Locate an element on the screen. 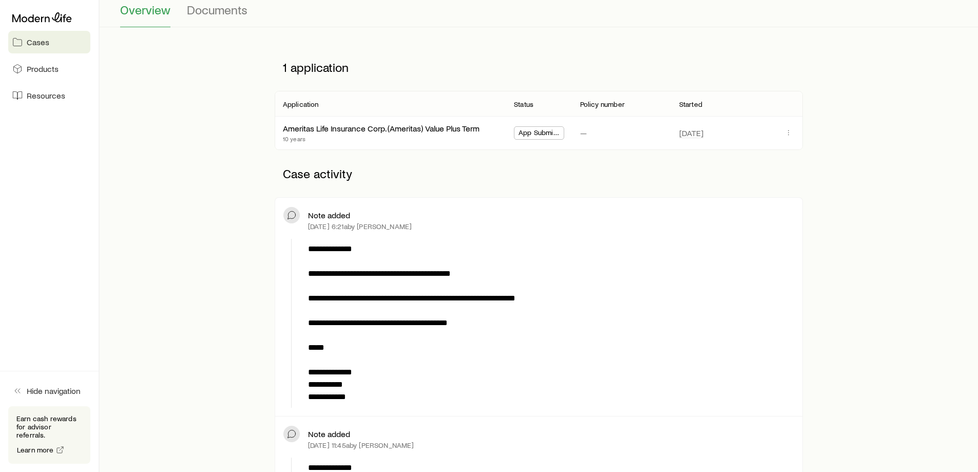 The height and width of the screenshot is (472, 978). span: Resources is located at coordinates (46, 96).